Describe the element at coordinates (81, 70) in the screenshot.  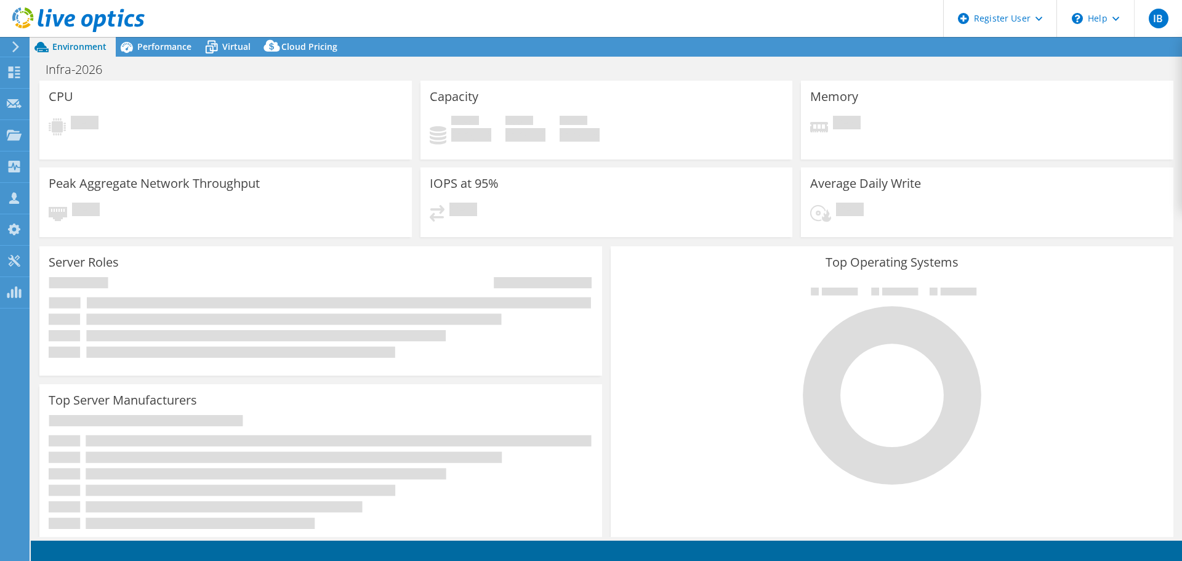
I see `h1: Infra-2026` at that location.